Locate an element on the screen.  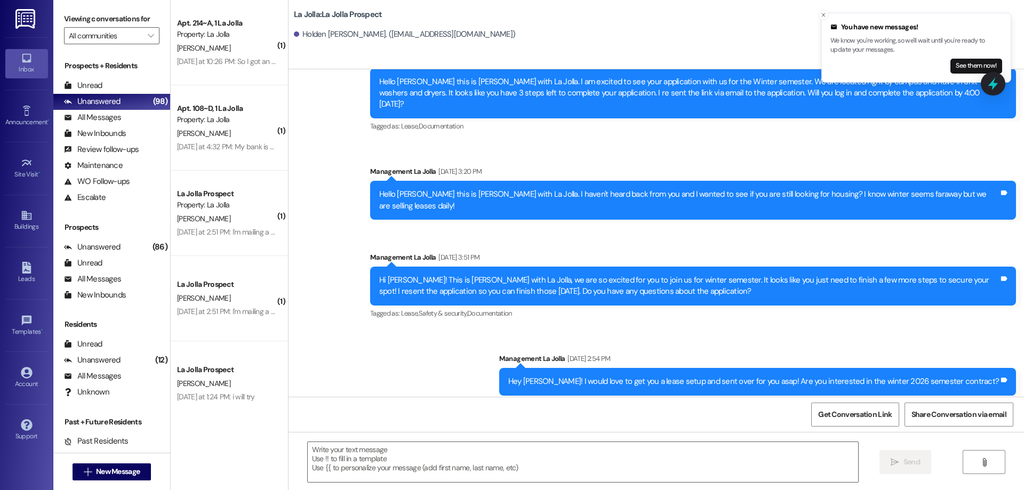
div: Residents is located at coordinates (111, 324).